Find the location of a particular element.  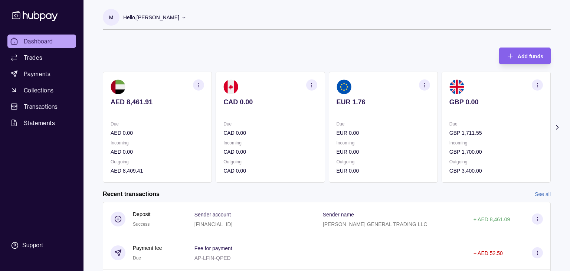

a: Dashboard is located at coordinates (42, 41).